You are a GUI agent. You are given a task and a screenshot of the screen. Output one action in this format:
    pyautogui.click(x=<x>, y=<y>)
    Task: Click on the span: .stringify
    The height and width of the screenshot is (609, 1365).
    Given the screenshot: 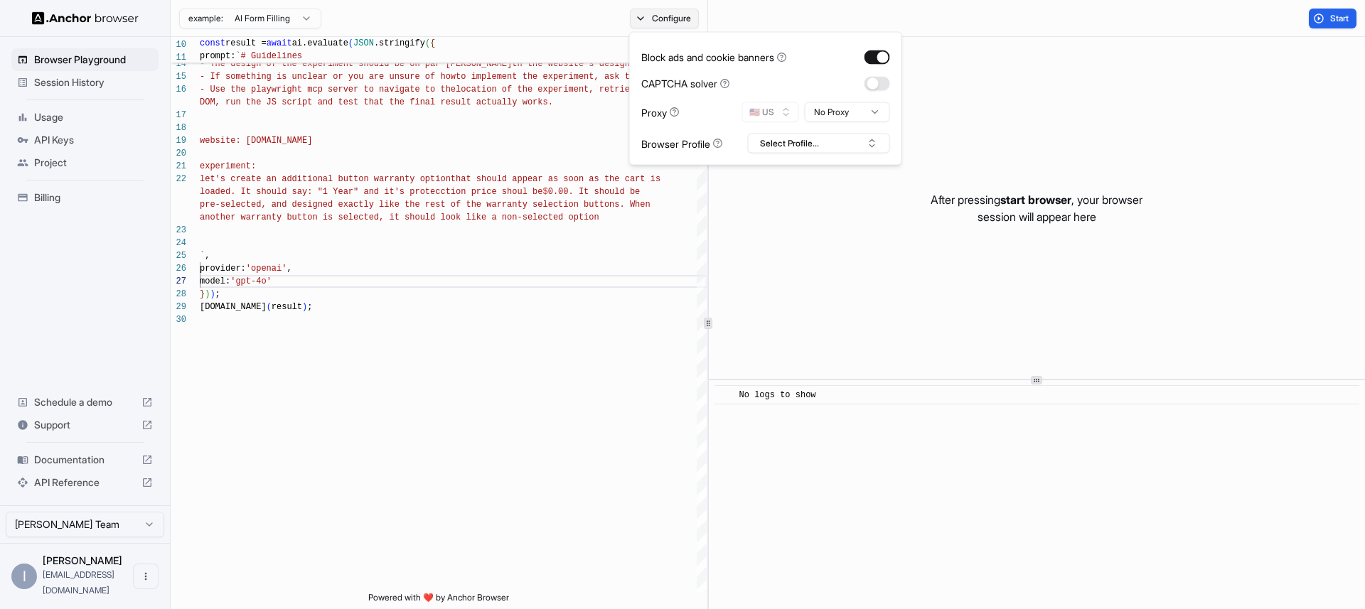 What is the action you would take?
    pyautogui.click(x=400, y=43)
    